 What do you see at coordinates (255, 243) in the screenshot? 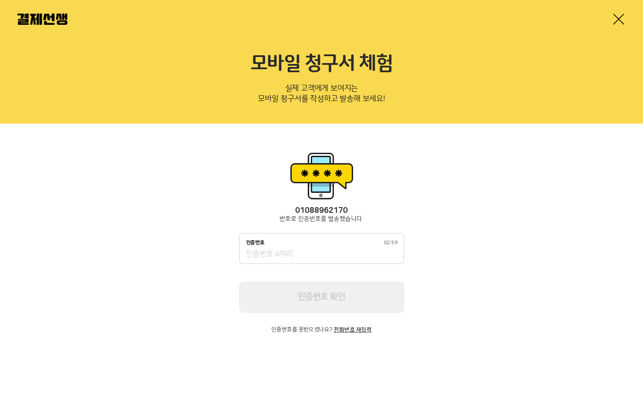
I see `p: 인증번호` at bounding box center [255, 243].